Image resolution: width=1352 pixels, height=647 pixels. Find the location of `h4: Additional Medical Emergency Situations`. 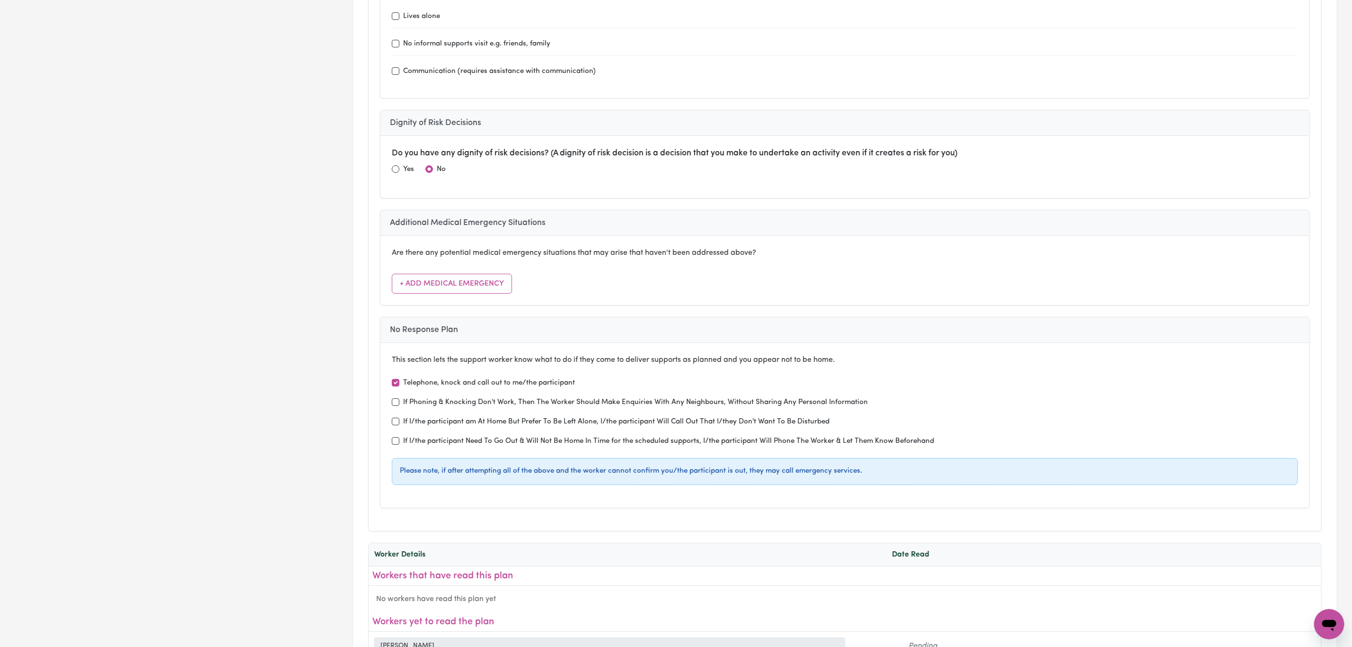

h4: Additional Medical Emergency Situations is located at coordinates (845, 222).